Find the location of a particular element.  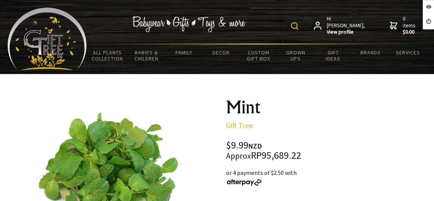

strong: $0.00 is located at coordinates (410, 32).